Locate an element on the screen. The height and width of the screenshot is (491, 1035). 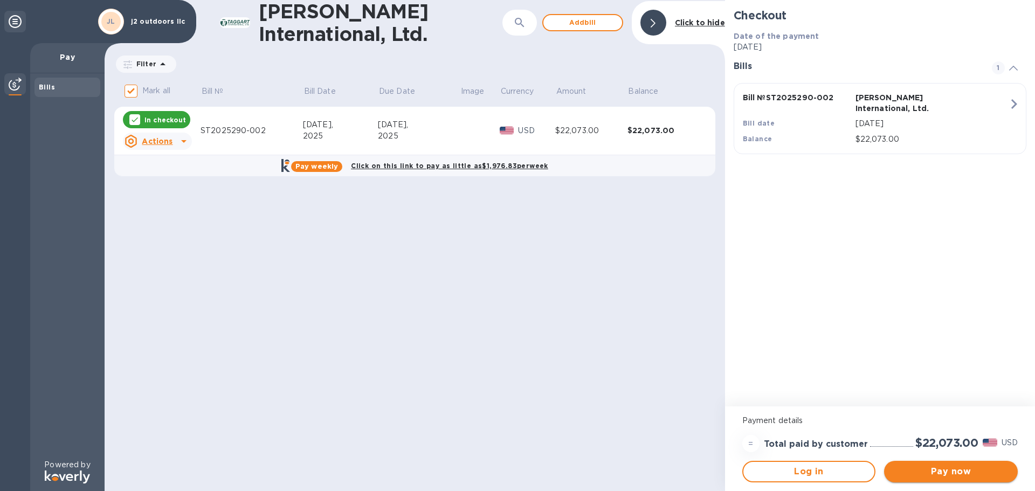
p: j2 outdoors llc is located at coordinates (158, 22).